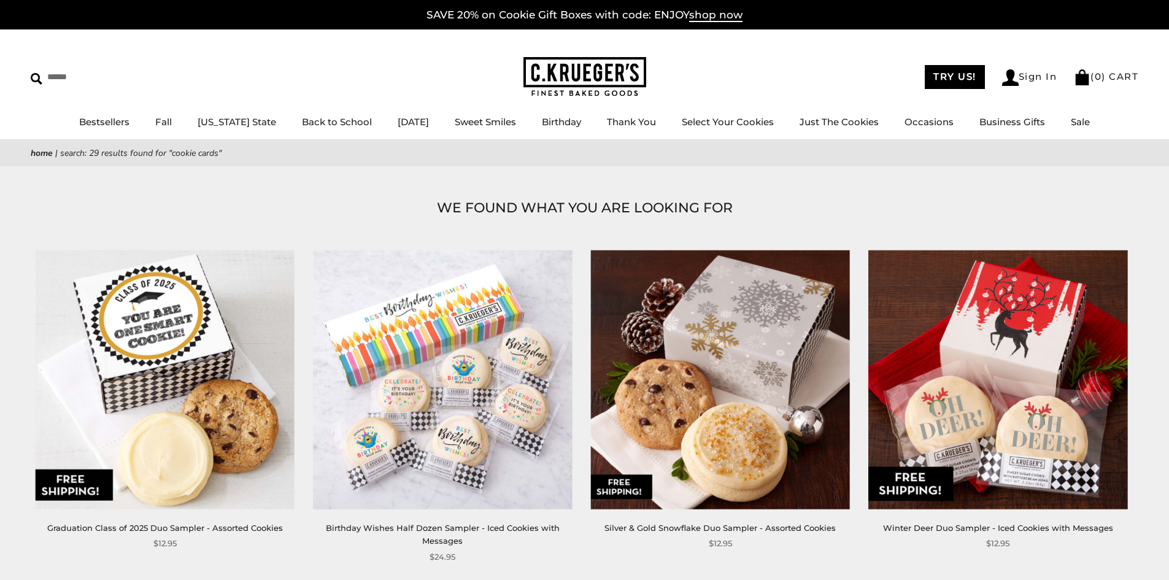  What do you see at coordinates (955, 77) in the screenshot?
I see `a: TRY US!` at bounding box center [955, 77].